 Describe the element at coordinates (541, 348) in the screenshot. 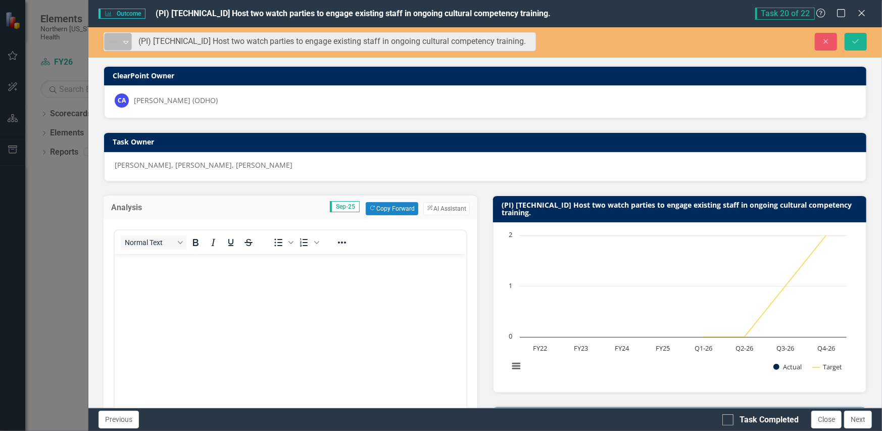

I see `text: FY22` at that location.